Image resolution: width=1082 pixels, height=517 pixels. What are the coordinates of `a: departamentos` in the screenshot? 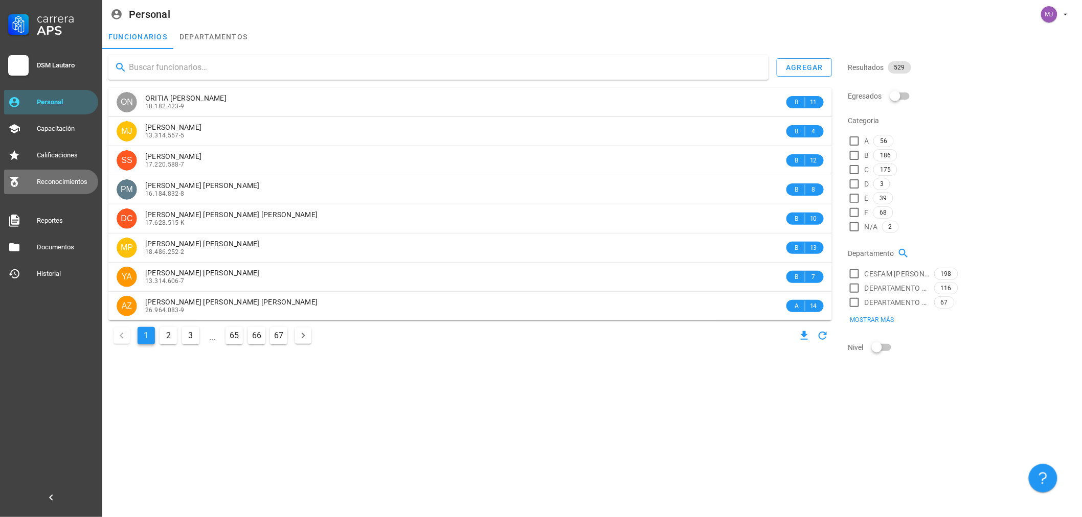 It's located at (213, 37).